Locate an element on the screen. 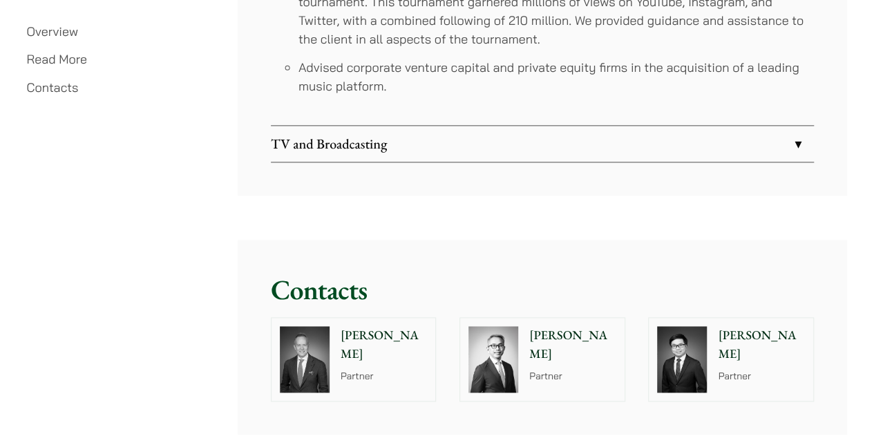 The height and width of the screenshot is (436, 874). a: TV and Broadcasting is located at coordinates (542, 144).